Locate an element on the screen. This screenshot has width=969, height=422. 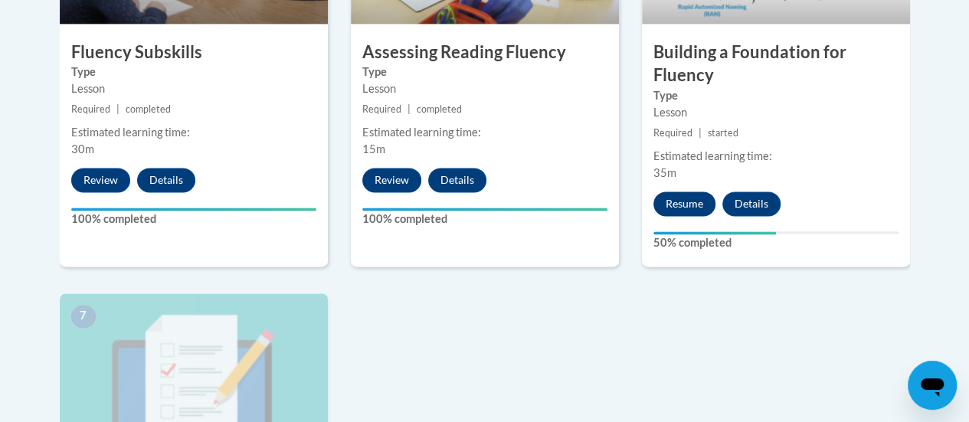
span: 7 is located at coordinates (83, 316).